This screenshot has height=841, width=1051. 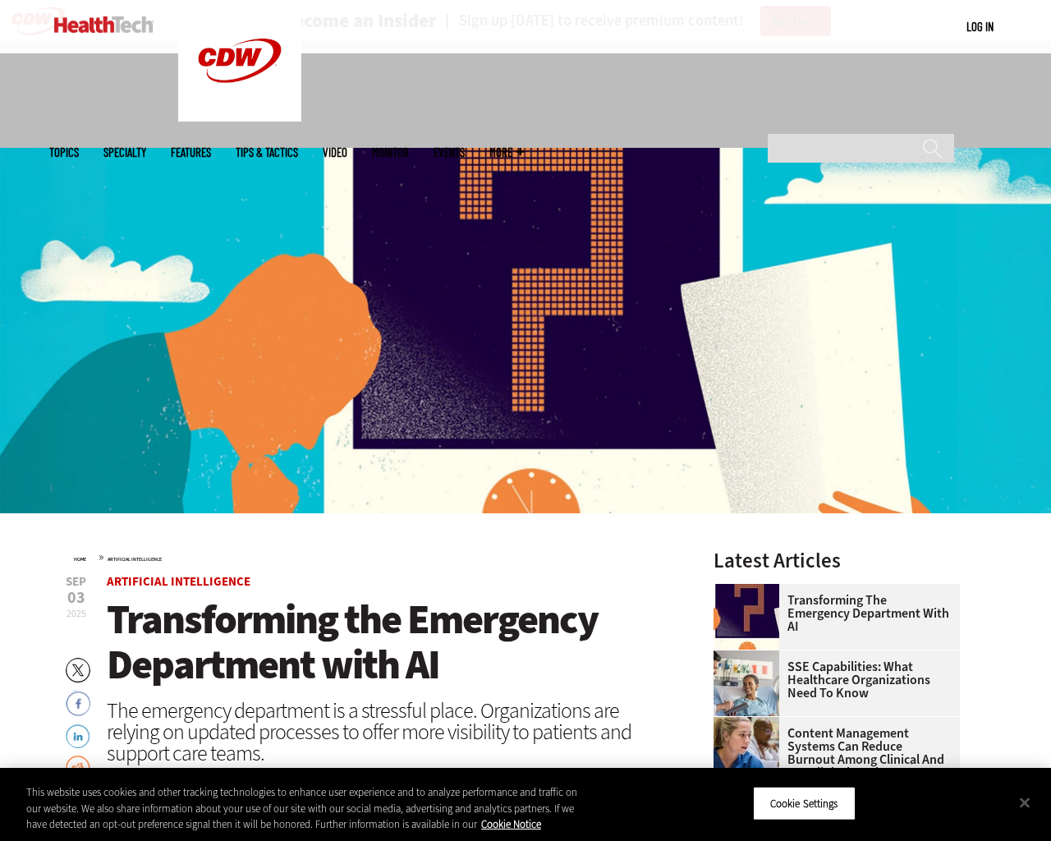 I want to click on div: User menu, so click(x=979, y=26).